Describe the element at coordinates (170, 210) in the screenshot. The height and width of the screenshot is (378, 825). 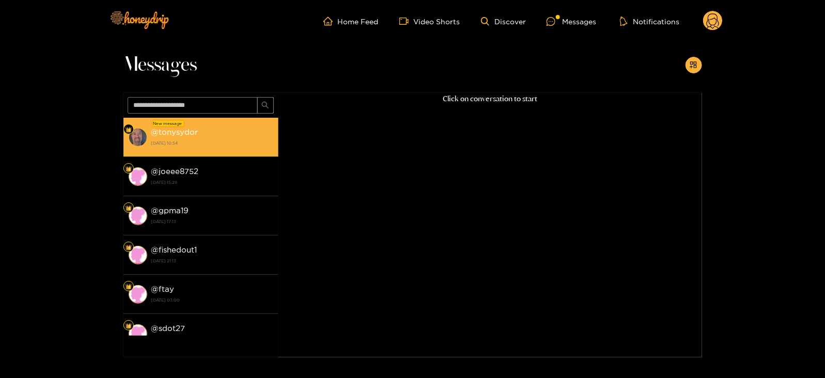
I see `strong: @ gpma19` at that location.